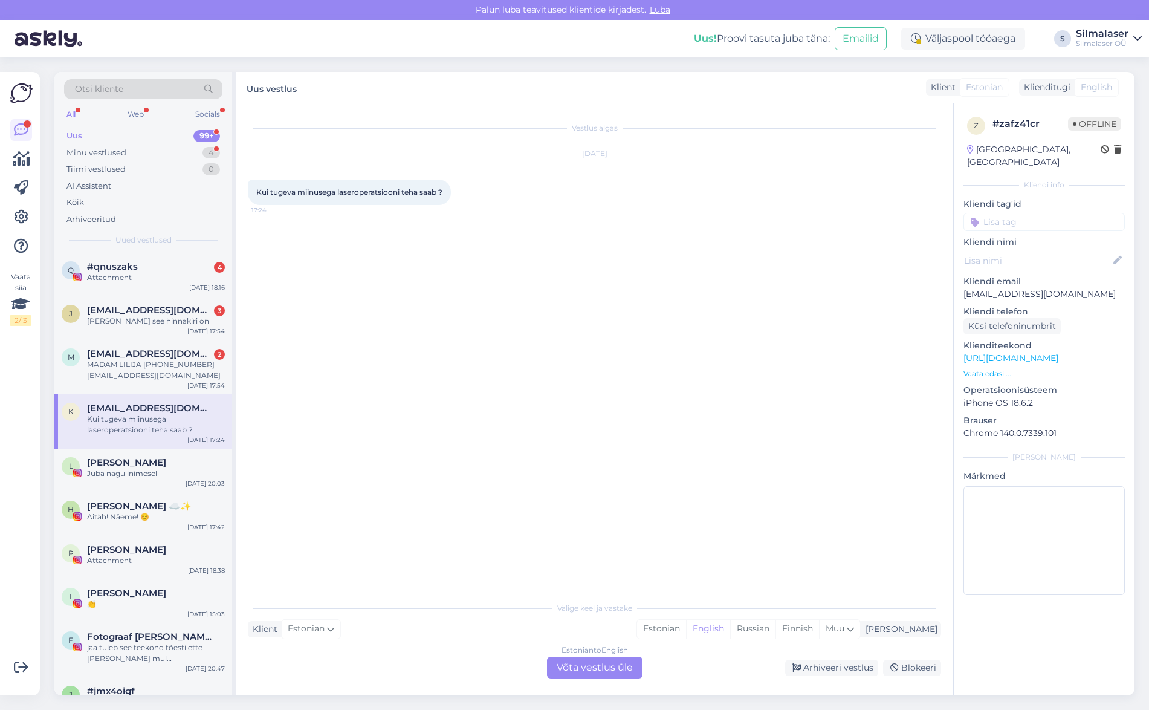 The width and height of the screenshot is (1149, 710). I want to click on p: iPhone OS 18.6.2, so click(1044, 403).